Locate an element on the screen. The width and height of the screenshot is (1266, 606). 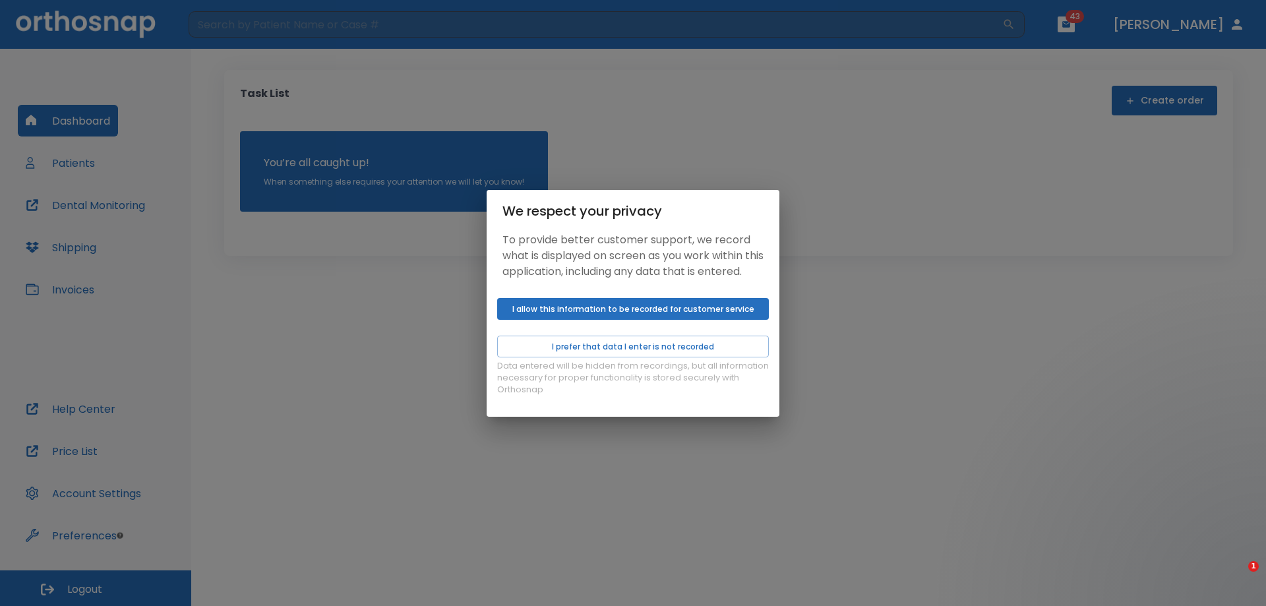
span: 1 is located at coordinates (1253, 566).